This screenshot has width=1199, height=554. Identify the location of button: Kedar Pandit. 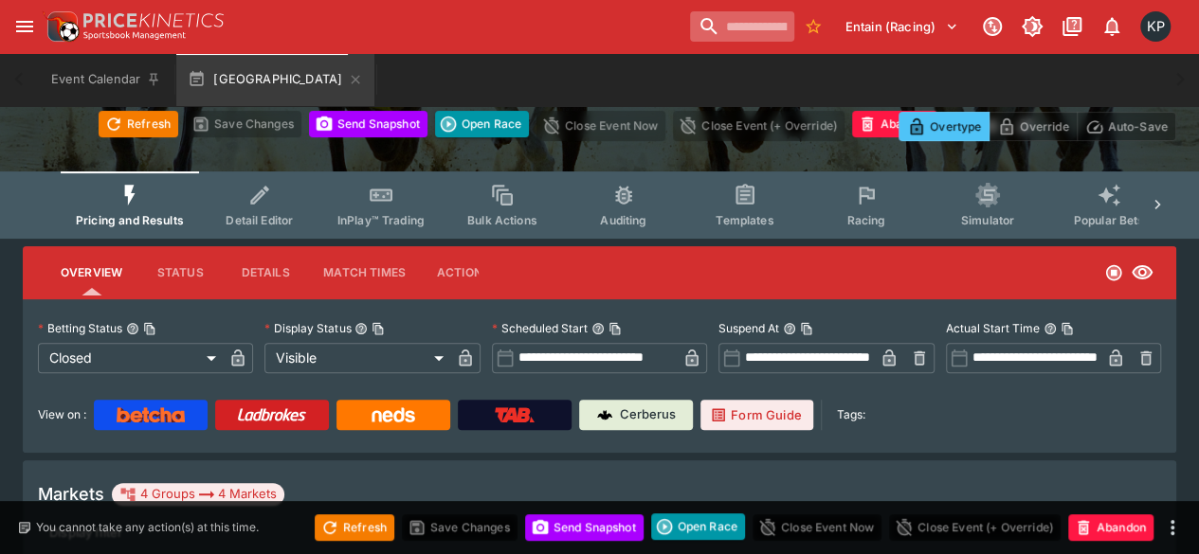
(1155, 27).